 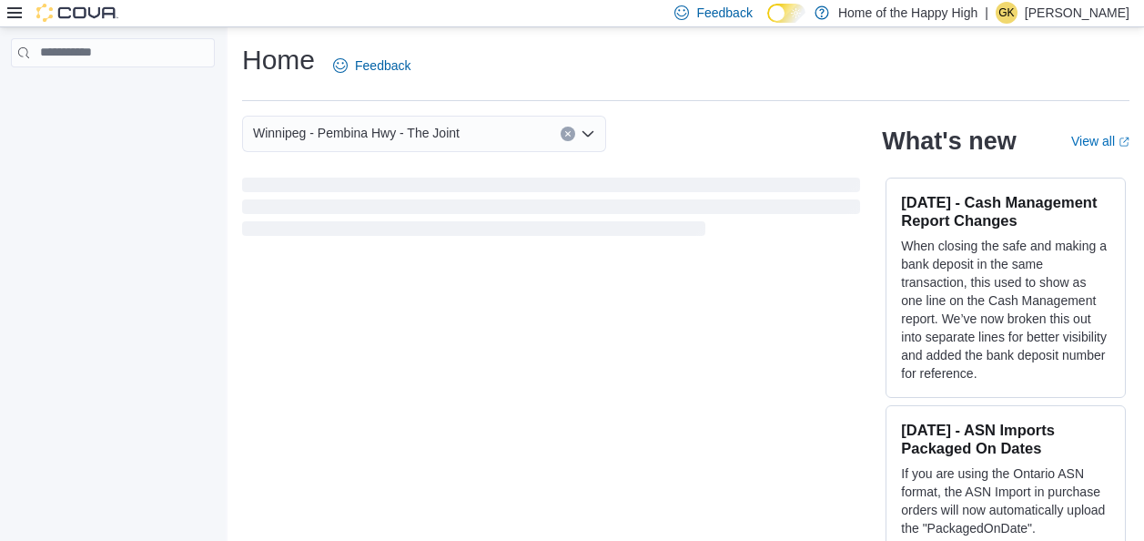 What do you see at coordinates (1124, 142) in the screenshot?
I see `svg: External link` at bounding box center [1124, 142].